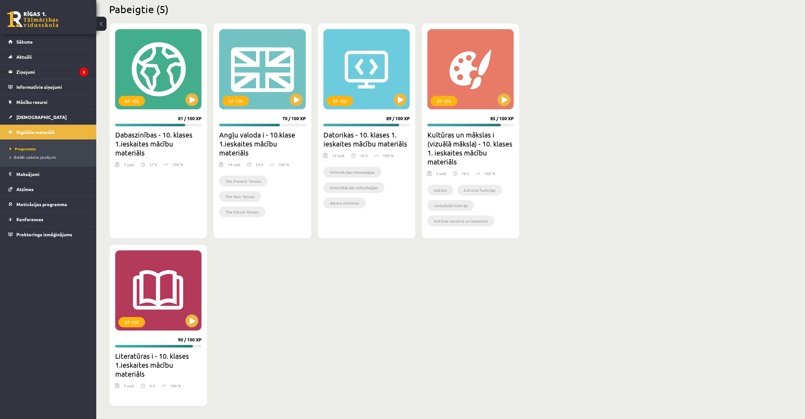 The height and width of the screenshot is (419, 805). Describe the element at coordinates (48, 189) in the screenshot. I see `a: Atzīmes` at that location.